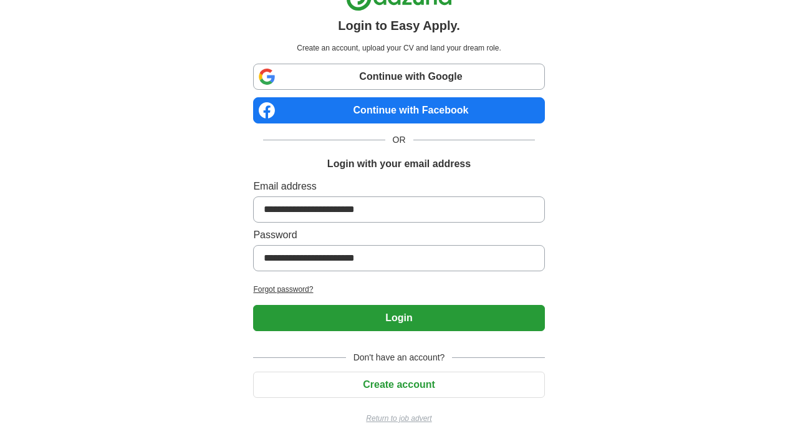 The height and width of the screenshot is (444, 798). What do you see at coordinates (398, 77) in the screenshot?
I see `a: Continue with Google` at bounding box center [398, 77].